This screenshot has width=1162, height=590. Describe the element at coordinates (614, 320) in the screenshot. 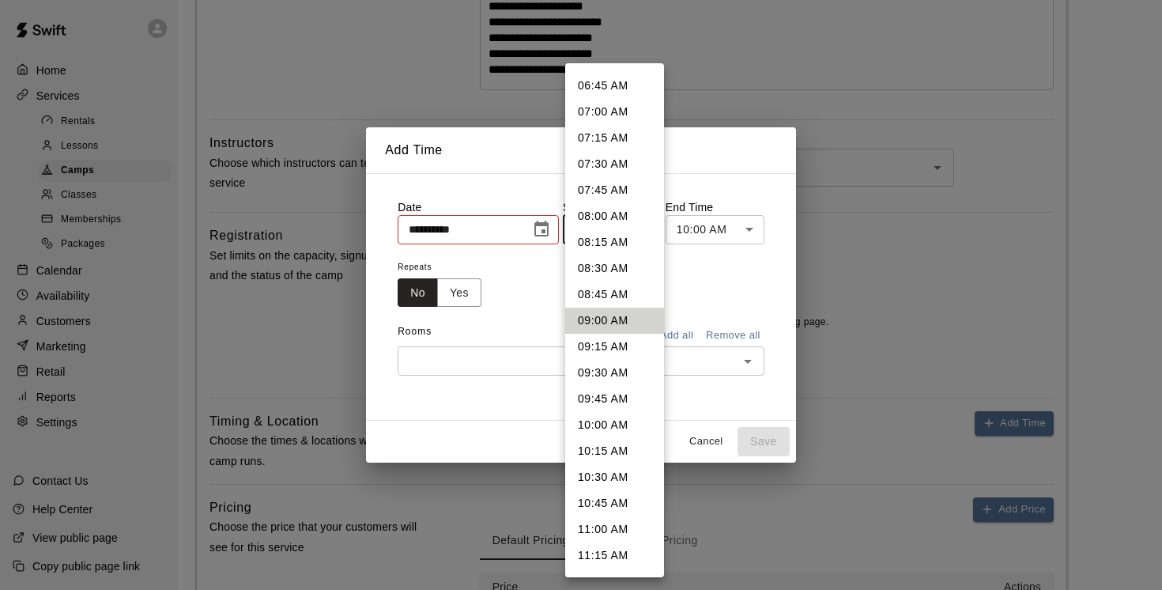

I see `li: 09:00 AM` at that location.